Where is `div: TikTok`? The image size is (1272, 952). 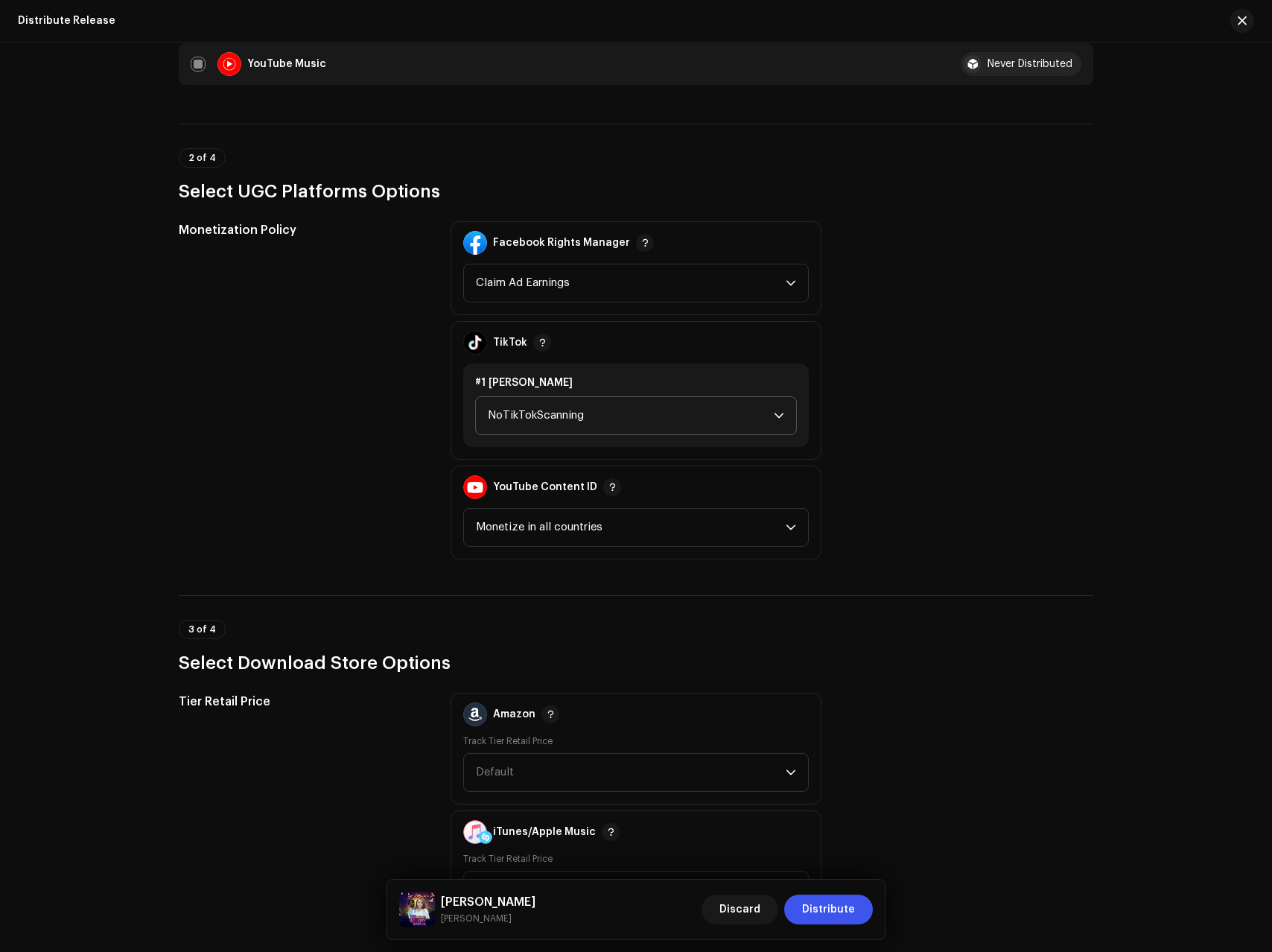
div: TikTok is located at coordinates (510, 343).